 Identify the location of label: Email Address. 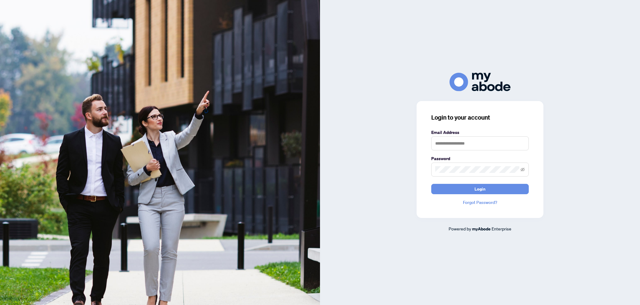
(480, 133).